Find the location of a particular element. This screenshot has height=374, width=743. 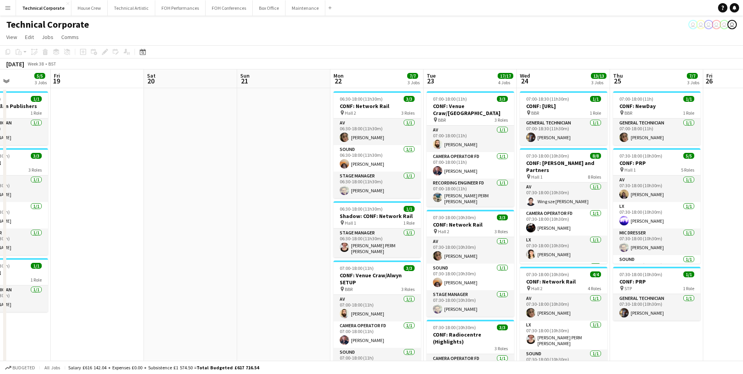

h1: Technical Corporate is located at coordinates (48, 25).